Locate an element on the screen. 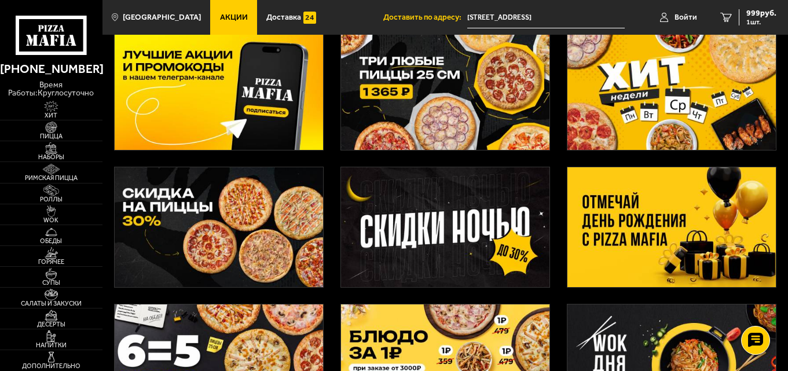 This screenshot has height=371, width=788. span: Доставка is located at coordinates (284, 17).